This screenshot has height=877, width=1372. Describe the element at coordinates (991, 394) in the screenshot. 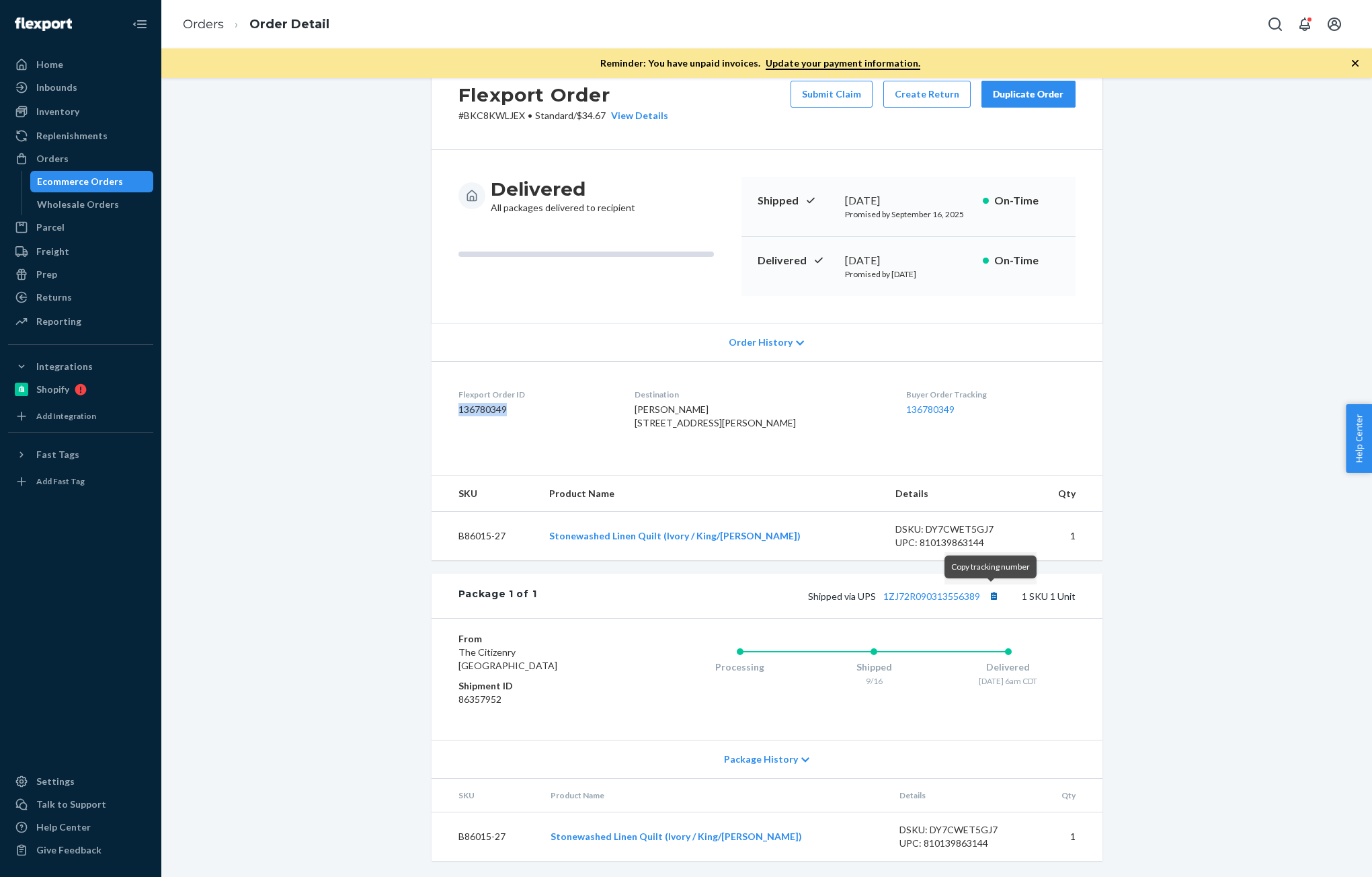

I see `dt: Buyer Order Tracking` at that location.